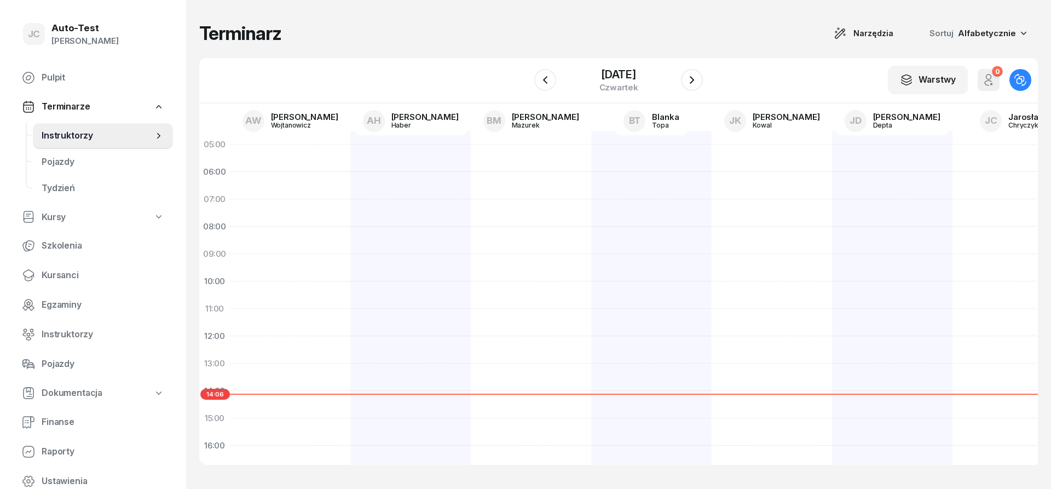  What do you see at coordinates (93, 393) in the screenshot?
I see `a: Dokumentacja` at bounding box center [93, 393].